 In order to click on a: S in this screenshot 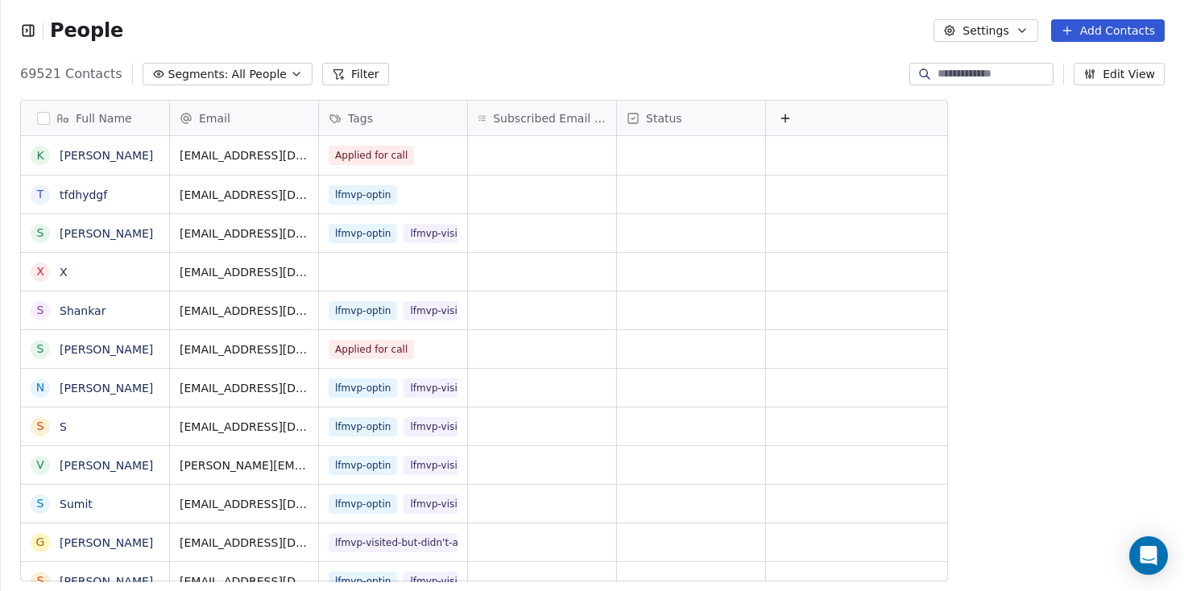, I will do `click(63, 427)`.